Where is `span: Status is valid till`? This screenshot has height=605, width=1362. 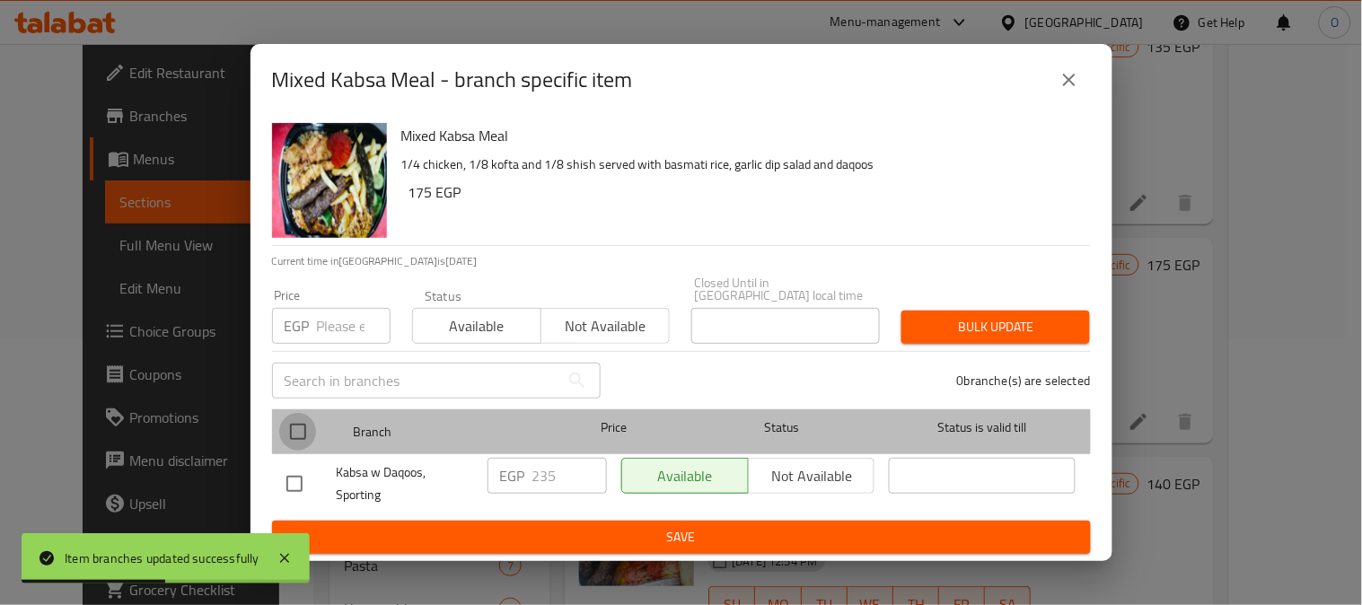
span: Status is valid till is located at coordinates (982, 427).